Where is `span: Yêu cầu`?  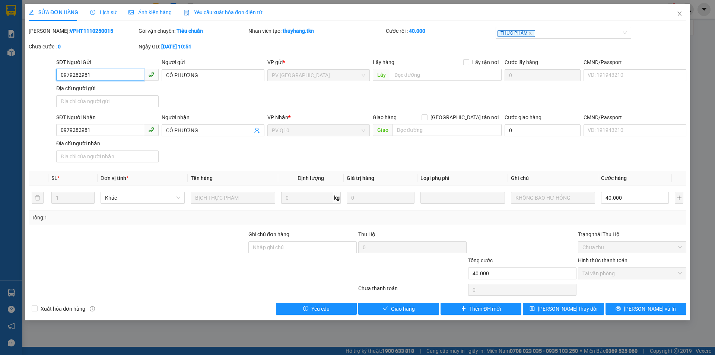
span: Yêu cầu is located at coordinates (320, 309).